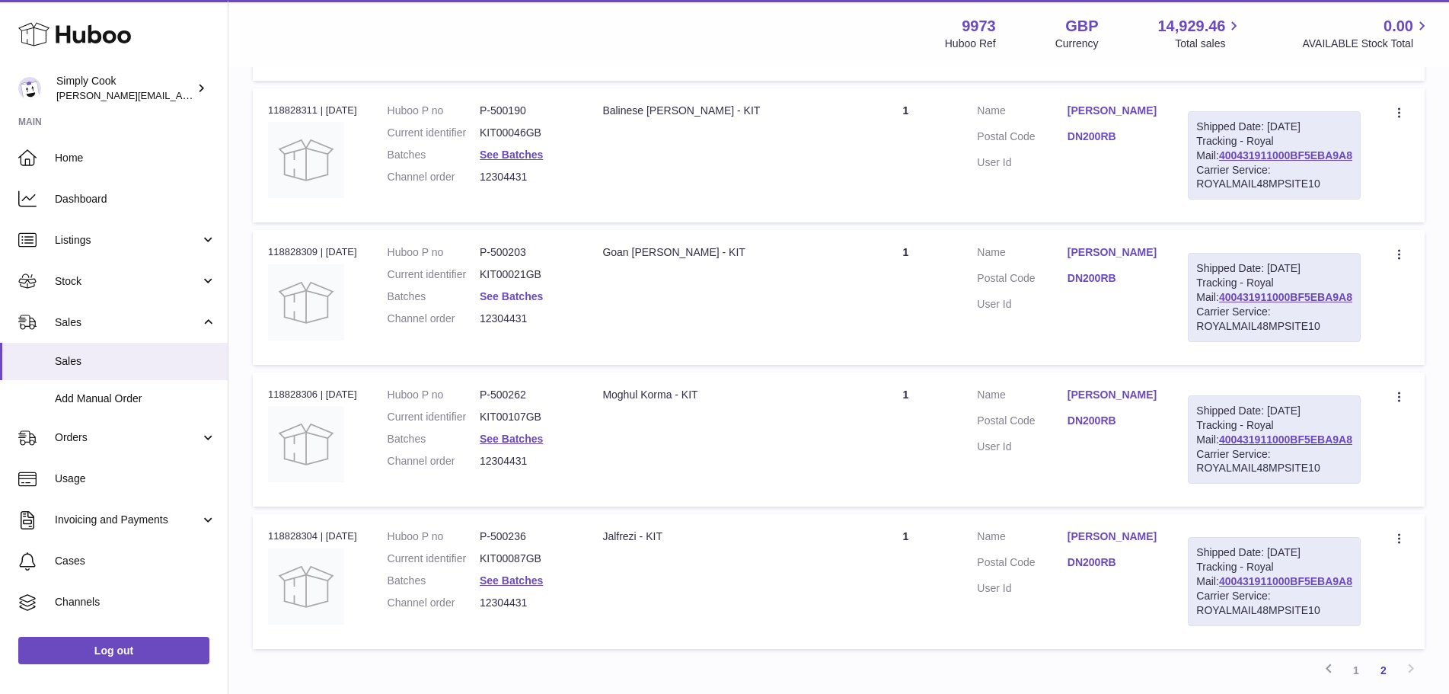 The image size is (1449, 694). Describe the element at coordinates (526, 110) in the screenshot. I see `dd: P-500190` at that location.